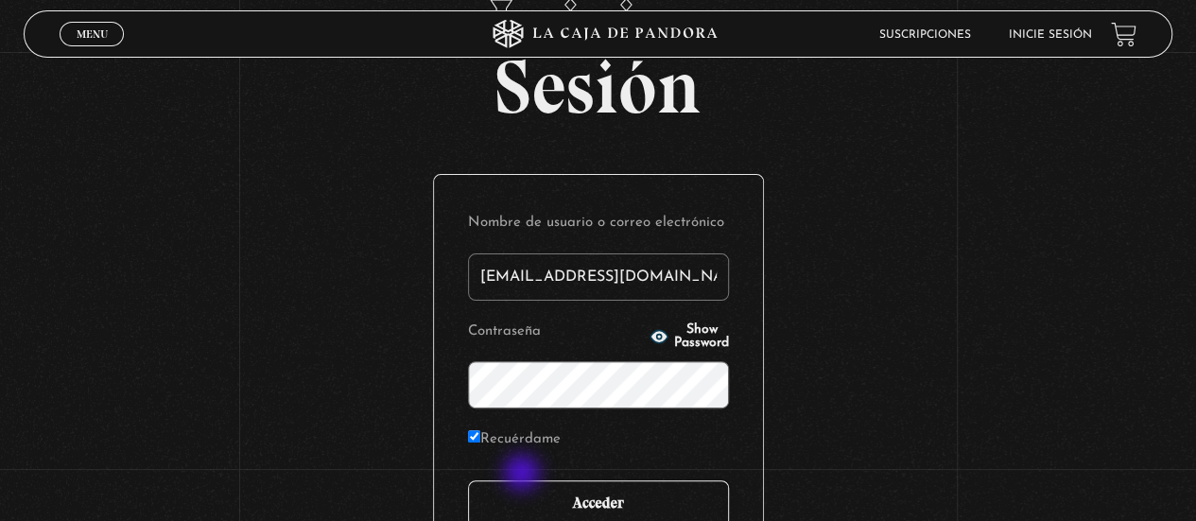 The width and height of the screenshot is (1196, 521). I want to click on label: Recuérdame, so click(514, 439).